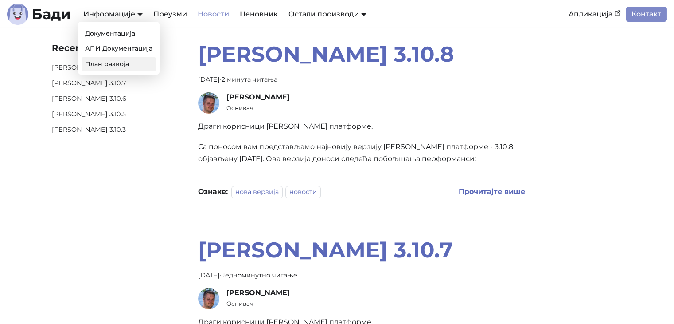  I want to click on b: Прочитајте више, so click(492, 191).